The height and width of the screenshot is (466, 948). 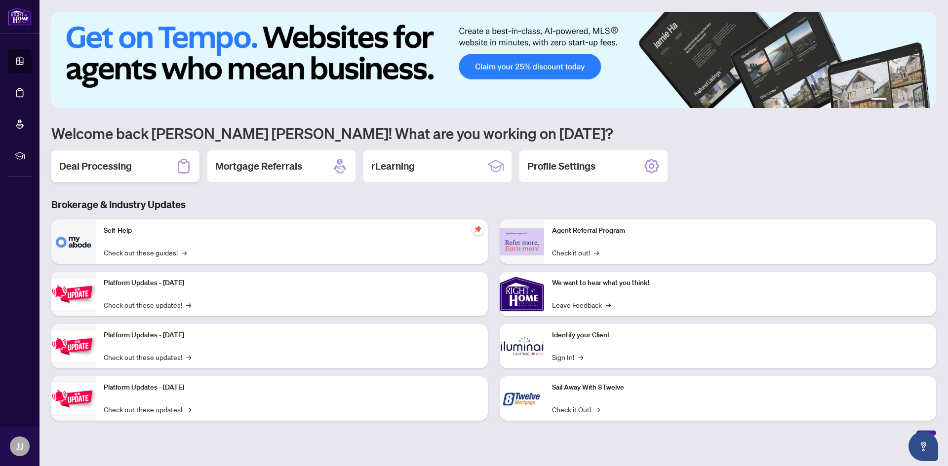 What do you see at coordinates (393, 166) in the screenshot?
I see `h2: rLearning` at bounding box center [393, 166].